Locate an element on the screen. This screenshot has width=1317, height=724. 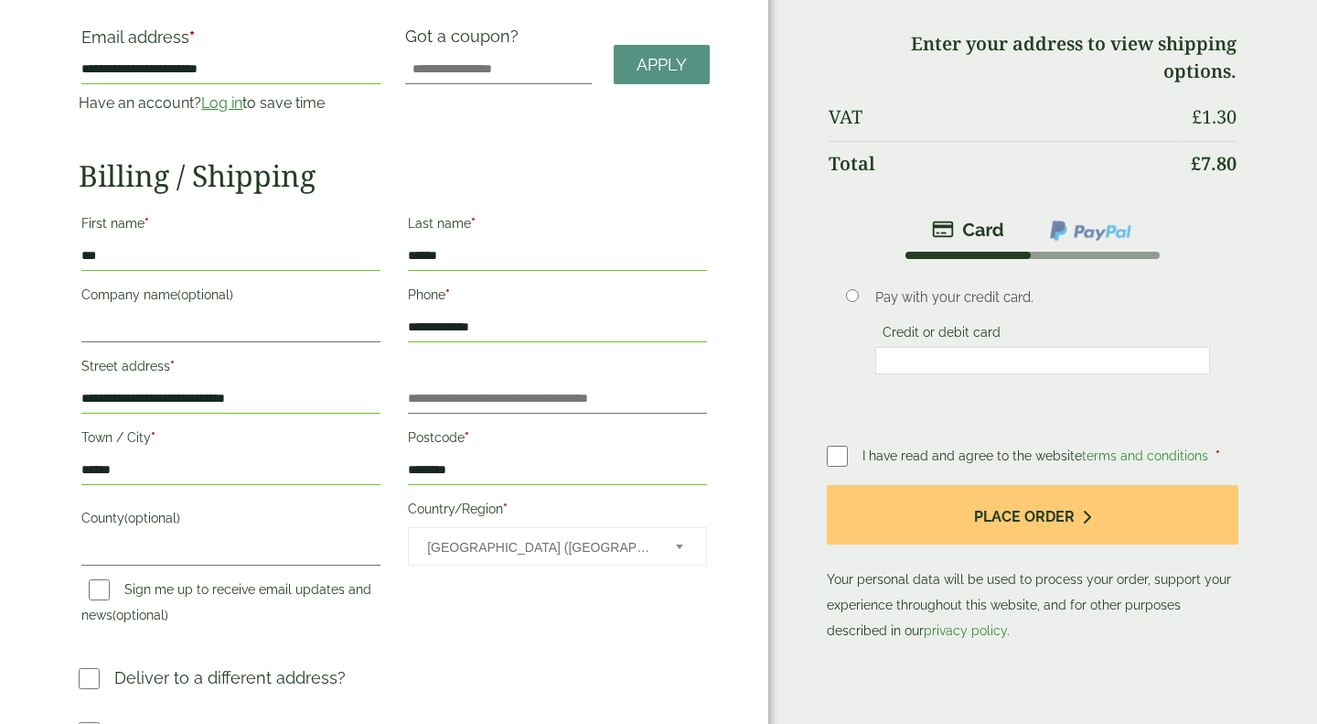
label: First name is located at coordinates (231, 226).